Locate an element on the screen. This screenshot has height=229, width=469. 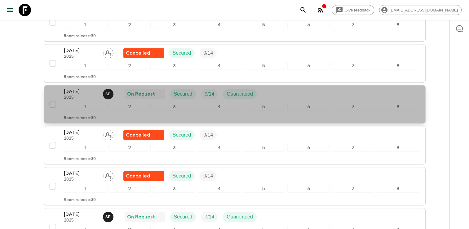
p: 9 / 14 is located at coordinates (209, 94).